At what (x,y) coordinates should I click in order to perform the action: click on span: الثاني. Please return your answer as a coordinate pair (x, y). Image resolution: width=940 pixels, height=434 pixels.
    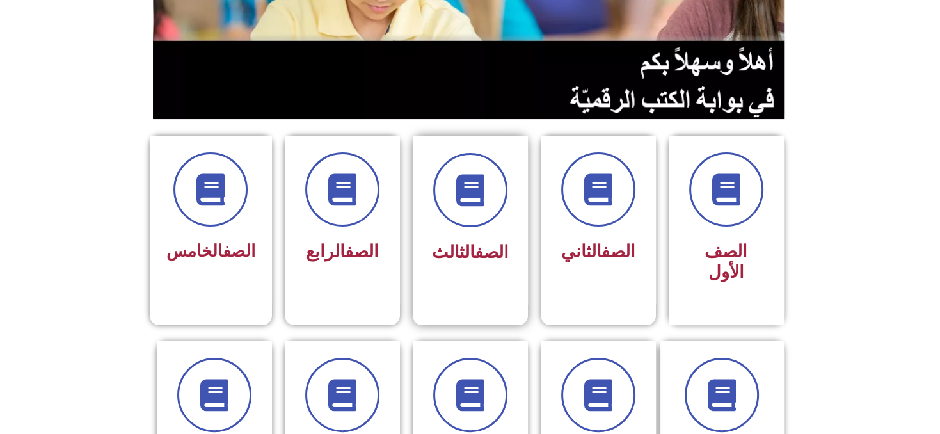
    Looking at the image, I should click on (598, 252).